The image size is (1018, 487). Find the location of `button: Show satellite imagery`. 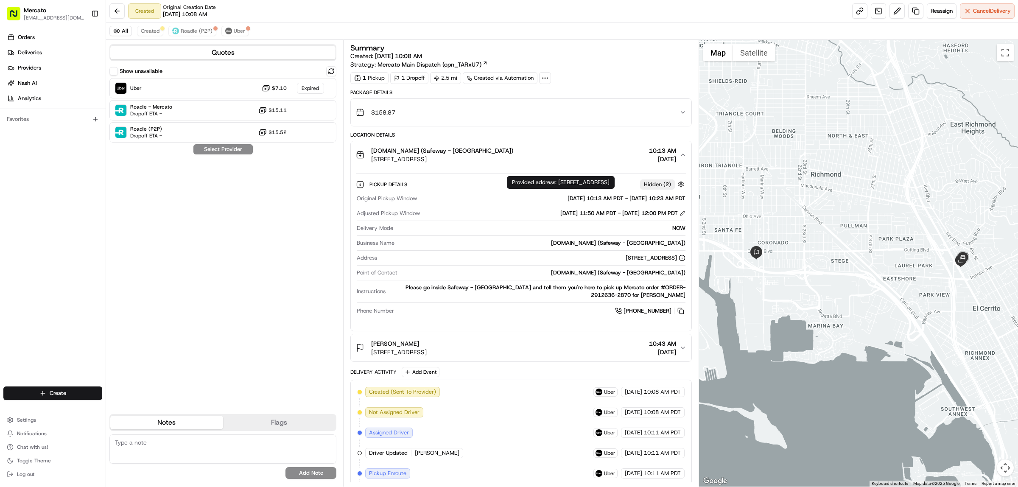

button: Show satellite imagery is located at coordinates (753, 53).